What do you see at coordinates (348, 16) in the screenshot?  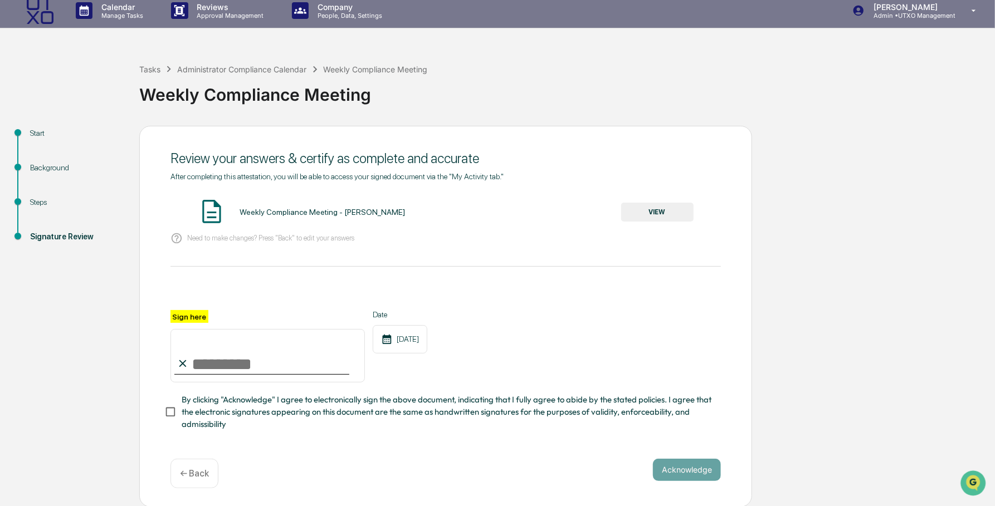 I see `p: People, Data, Settings` at bounding box center [348, 16].